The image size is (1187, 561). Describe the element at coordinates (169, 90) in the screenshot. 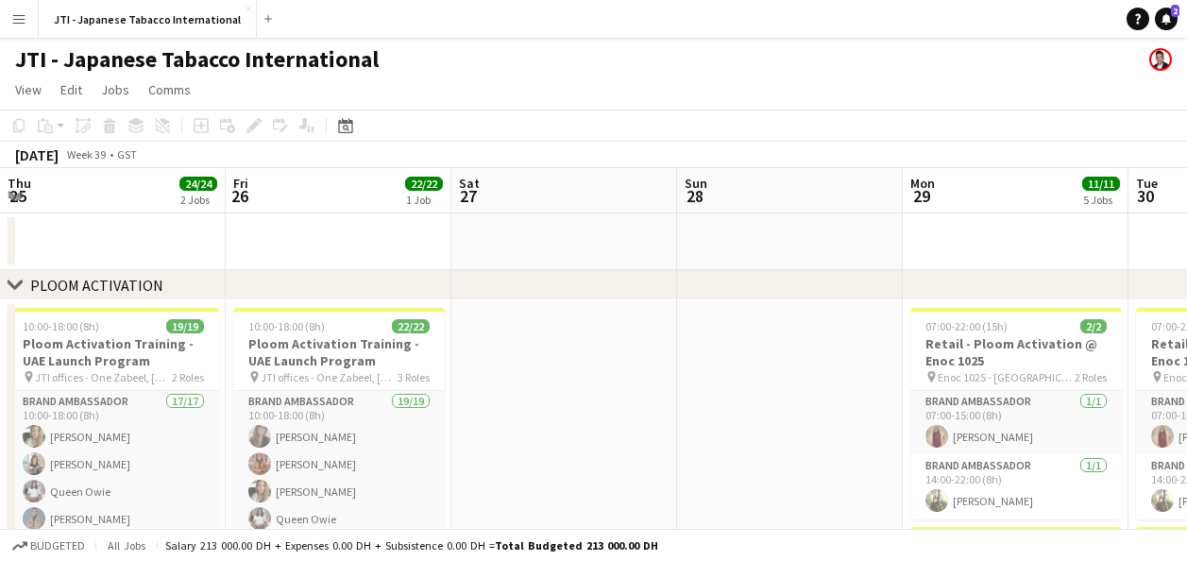

I see `a: Comms` at that location.